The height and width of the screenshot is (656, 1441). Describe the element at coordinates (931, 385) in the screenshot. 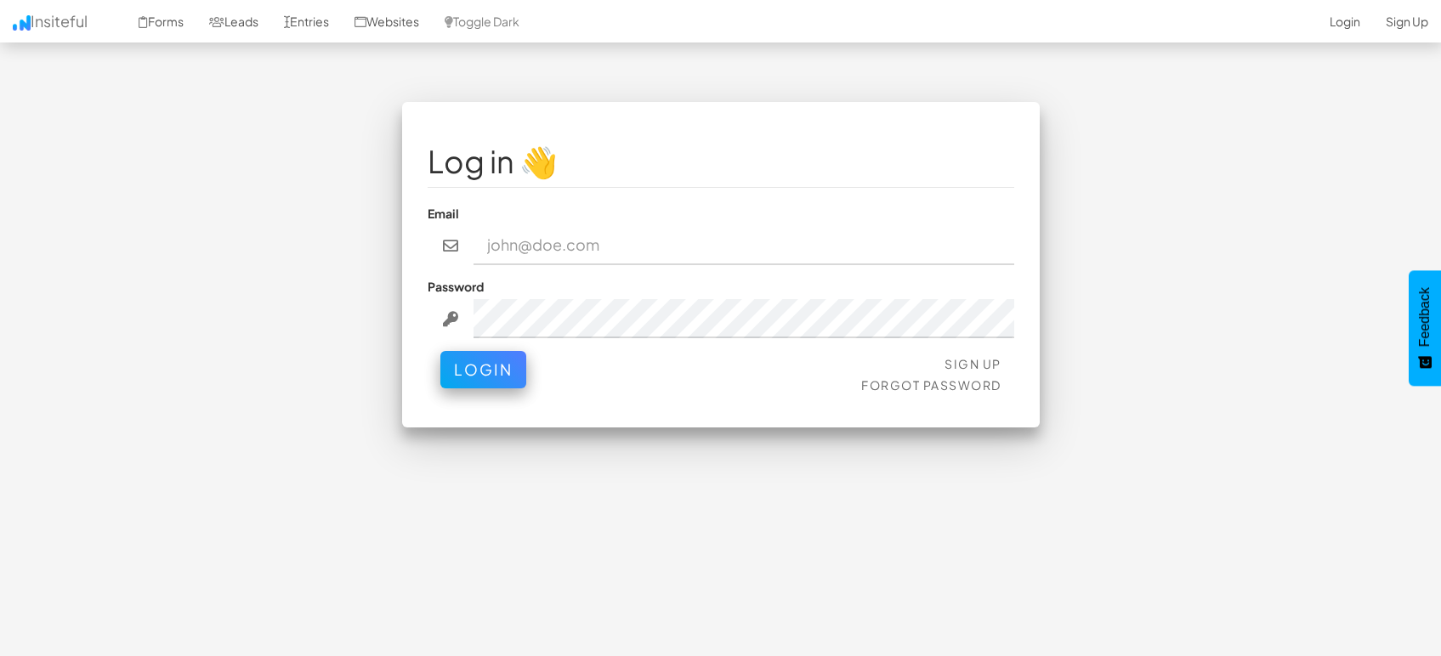

I see `a: Forgot Password` at that location.